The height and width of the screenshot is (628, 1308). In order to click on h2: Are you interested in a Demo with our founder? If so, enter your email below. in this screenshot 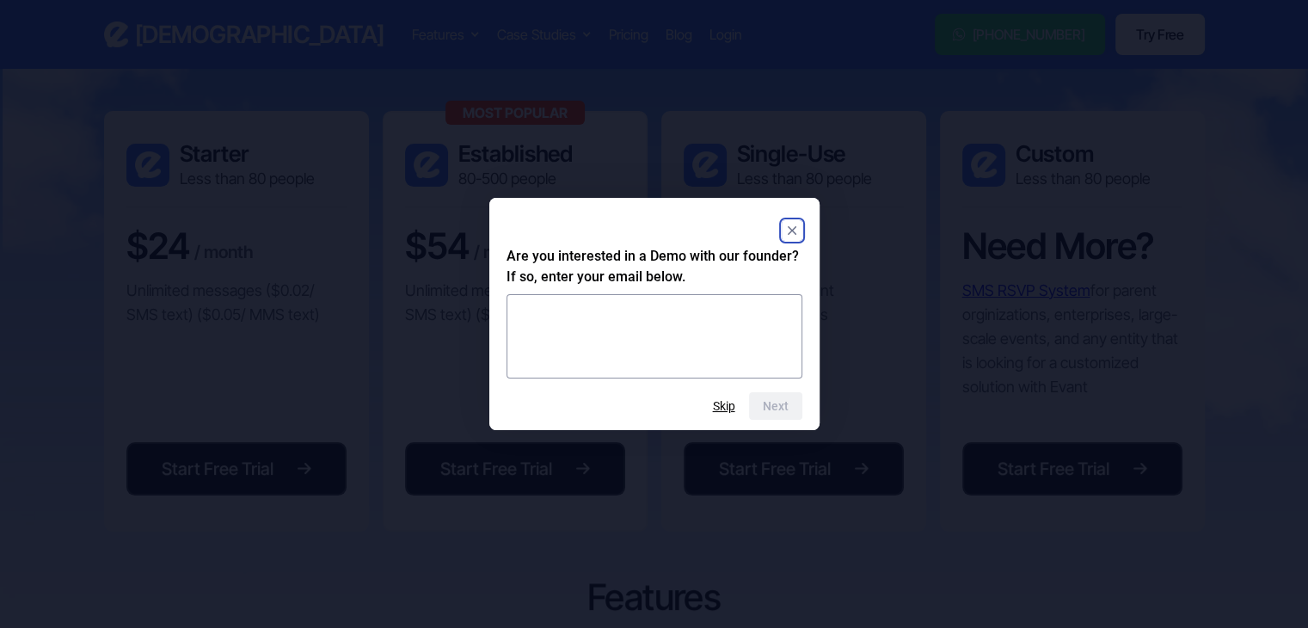, I will do `click(655, 267)`.